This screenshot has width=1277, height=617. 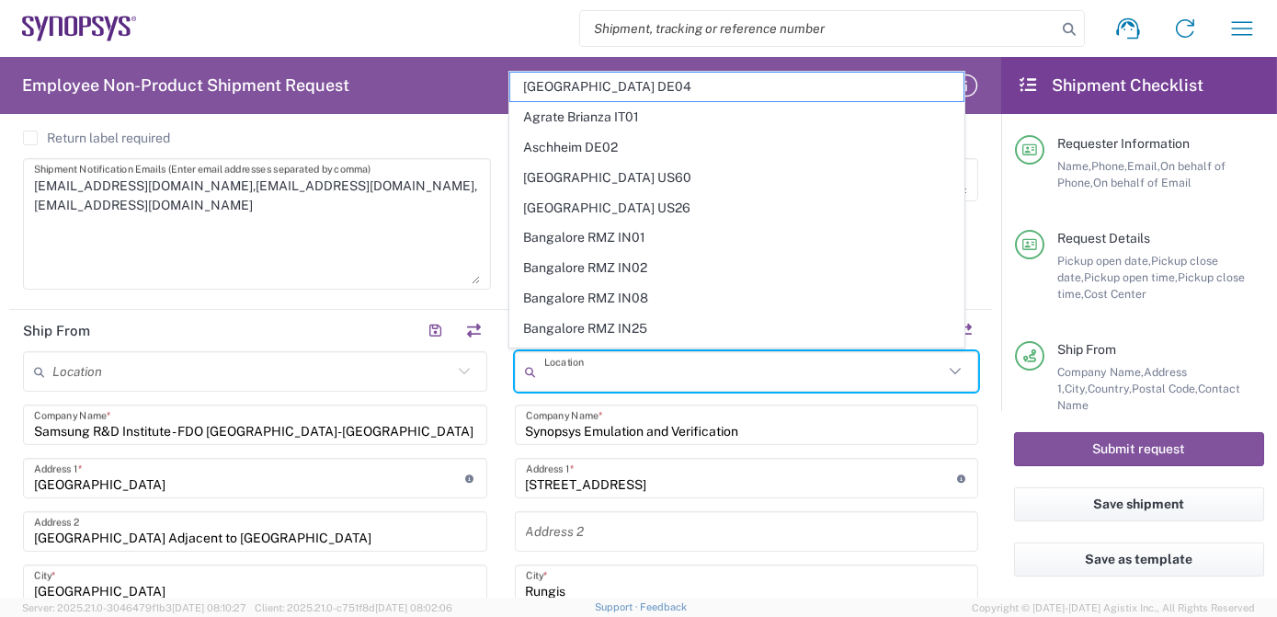 I want to click on span: Name,, so click(x=1074, y=165).